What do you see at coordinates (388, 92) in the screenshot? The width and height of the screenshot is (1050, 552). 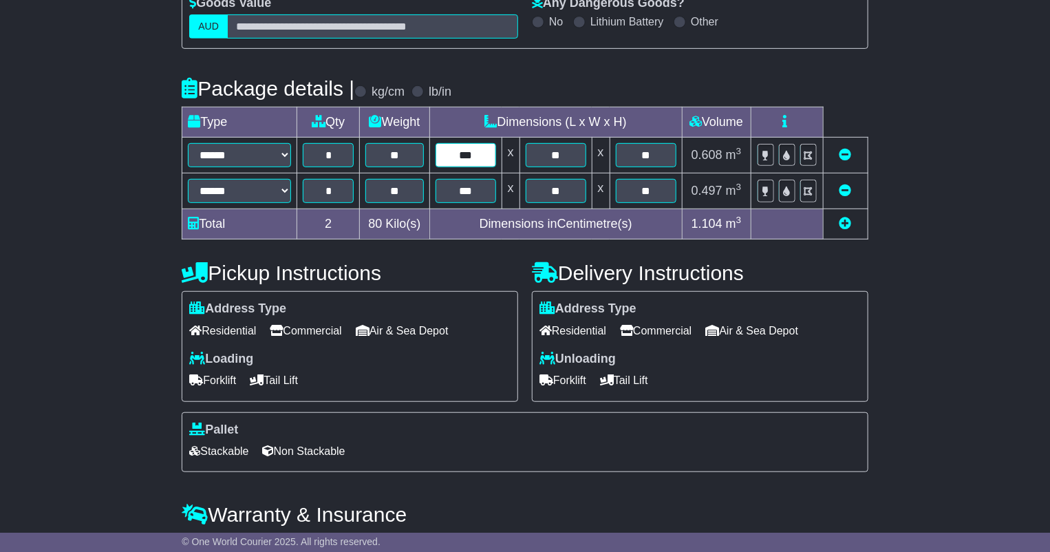 I see `label: kg/cm` at bounding box center [388, 92].